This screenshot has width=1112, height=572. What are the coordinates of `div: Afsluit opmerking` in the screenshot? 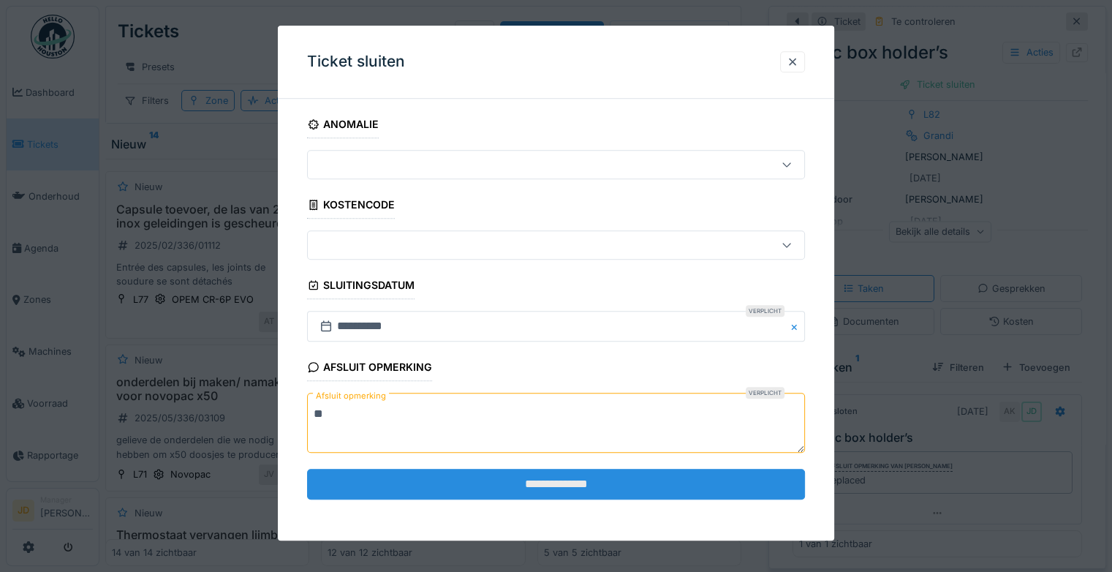 It's located at (369, 369).